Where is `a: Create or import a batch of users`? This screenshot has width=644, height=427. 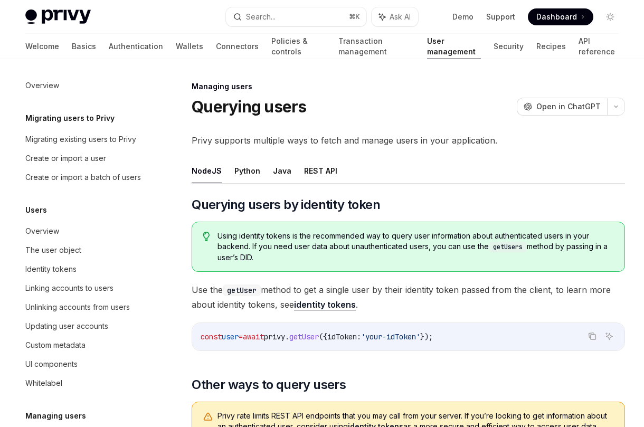 a: Create or import a batch of users is located at coordinates (85, 177).